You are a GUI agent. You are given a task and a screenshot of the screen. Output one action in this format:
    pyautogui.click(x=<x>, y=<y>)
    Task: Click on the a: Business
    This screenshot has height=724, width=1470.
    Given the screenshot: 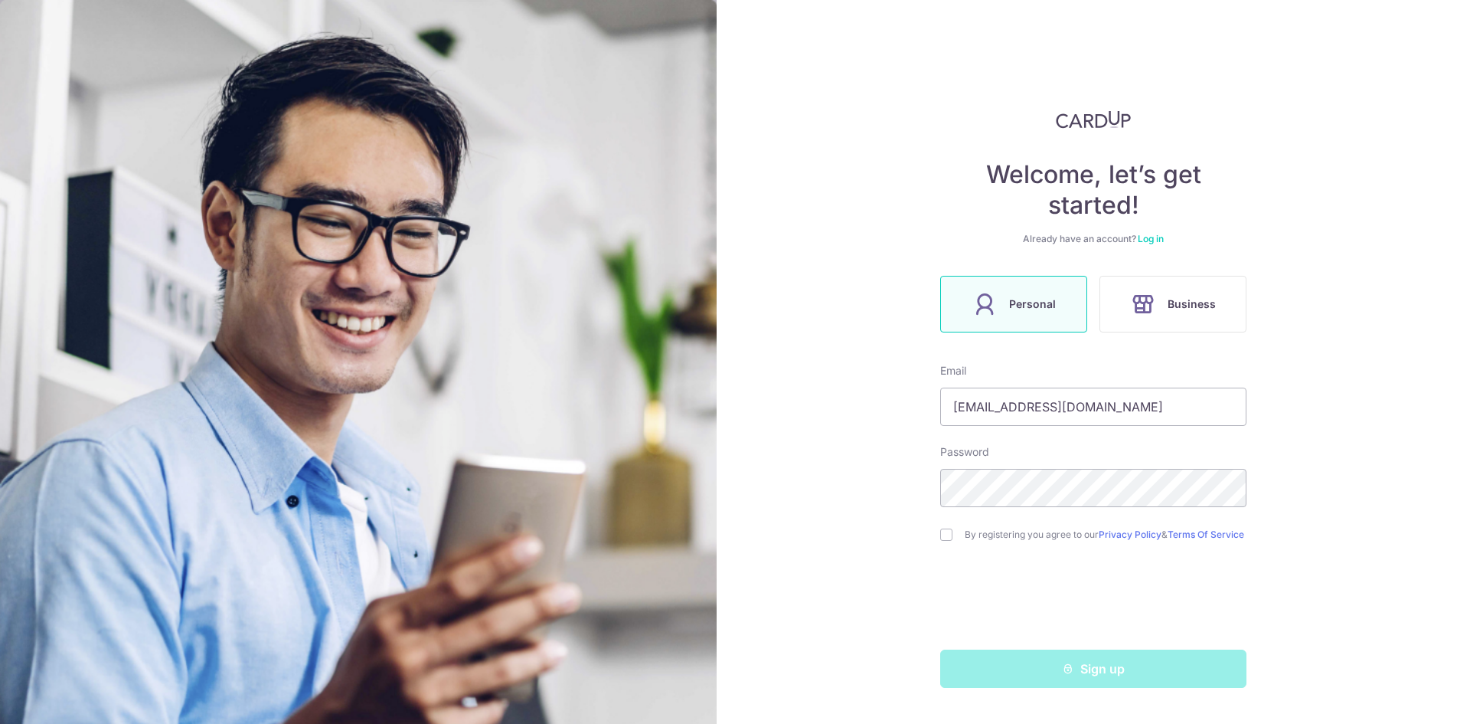 What is the action you would take?
    pyautogui.click(x=1173, y=304)
    